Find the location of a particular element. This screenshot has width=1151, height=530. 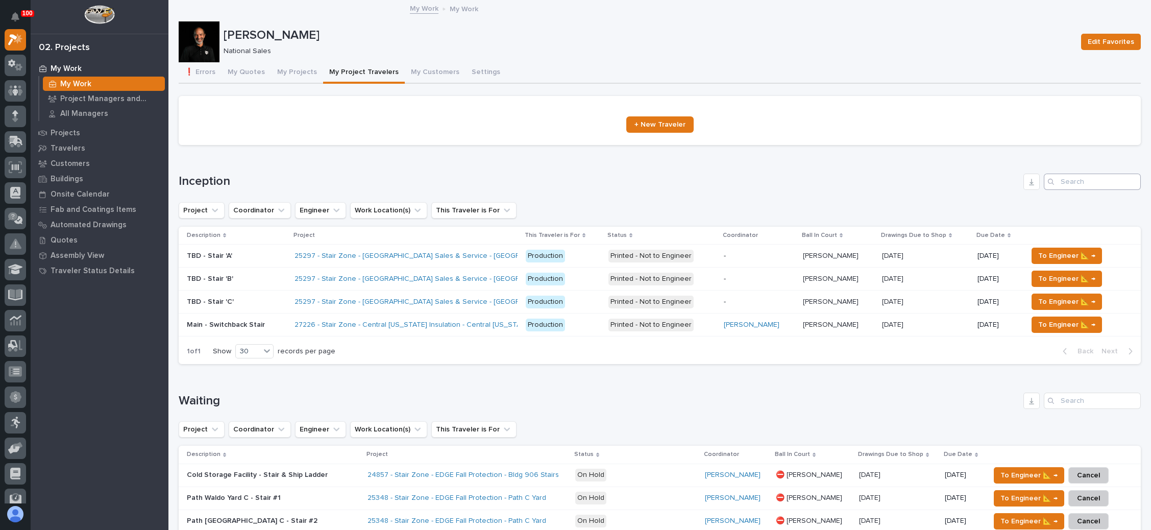

p: Project is located at coordinates (377, 454).